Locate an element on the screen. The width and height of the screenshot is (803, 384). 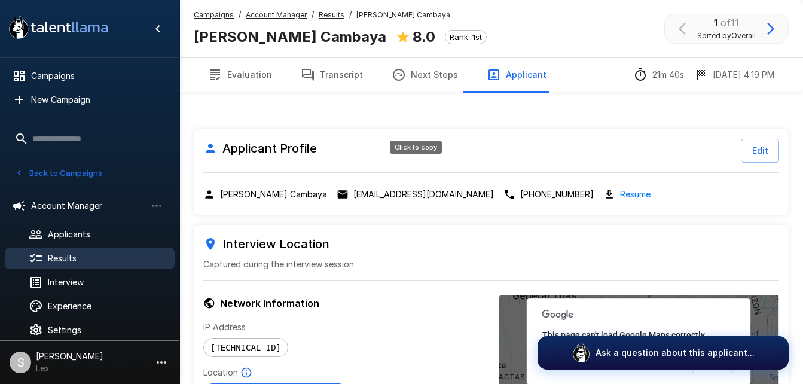
div: Download resume is located at coordinates (627, 194).